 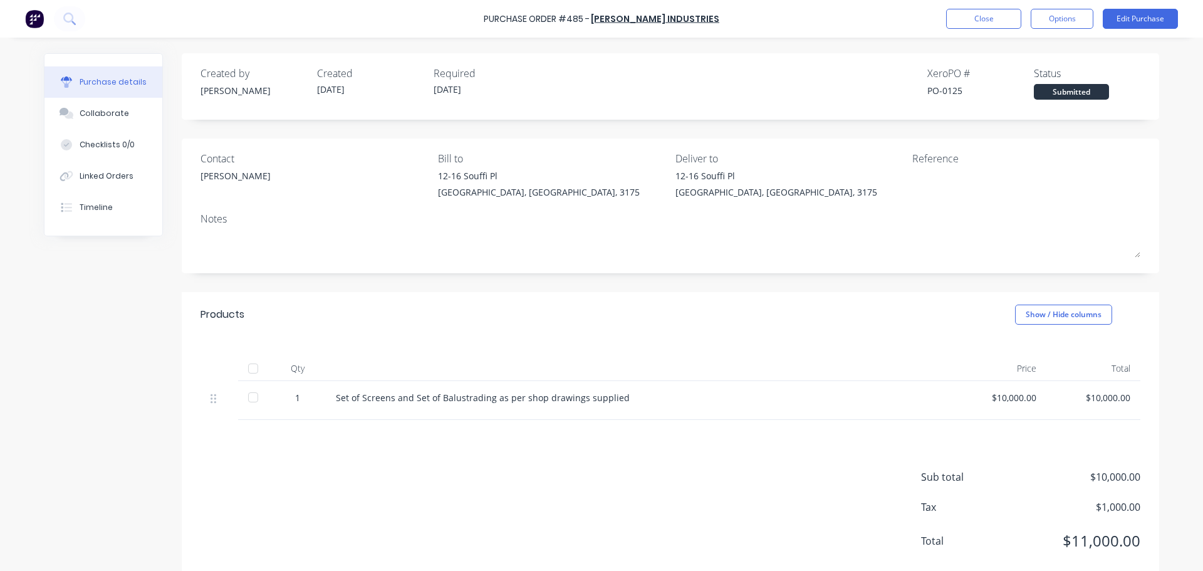 I want to click on button: Checklists 0/0, so click(x=103, y=145).